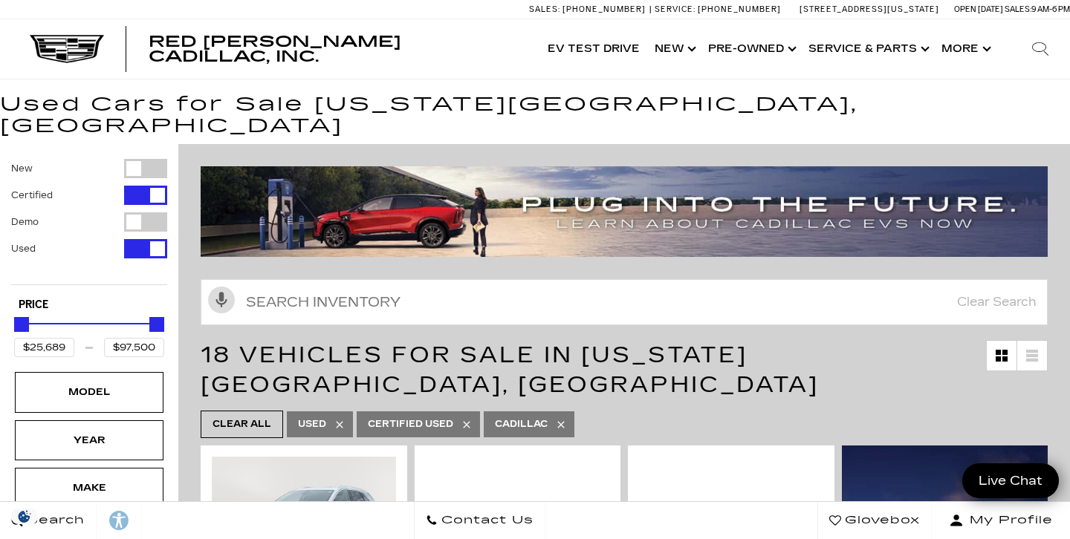 The height and width of the screenshot is (539, 1070). What do you see at coordinates (521, 424) in the screenshot?
I see `span: Cadillac` at bounding box center [521, 424].